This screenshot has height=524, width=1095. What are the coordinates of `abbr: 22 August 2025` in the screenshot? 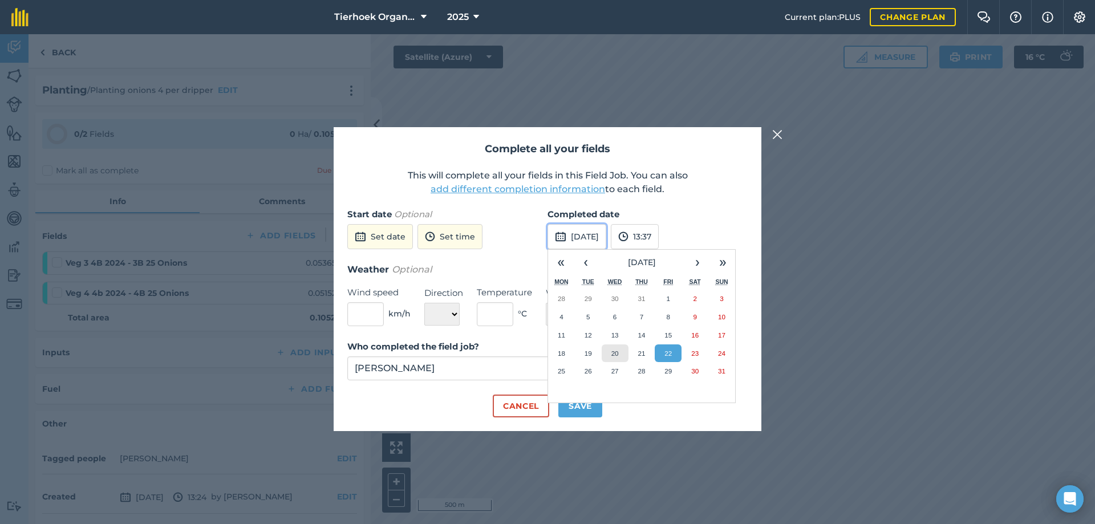 It's located at (668, 353).